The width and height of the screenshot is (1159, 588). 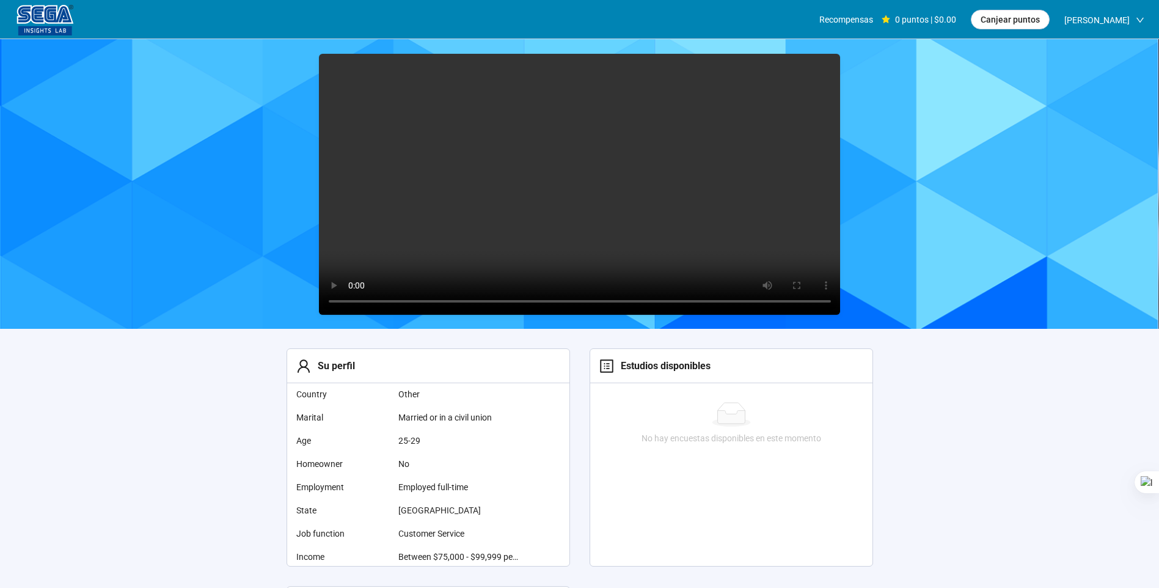 I want to click on span: down, so click(x=1140, y=20).